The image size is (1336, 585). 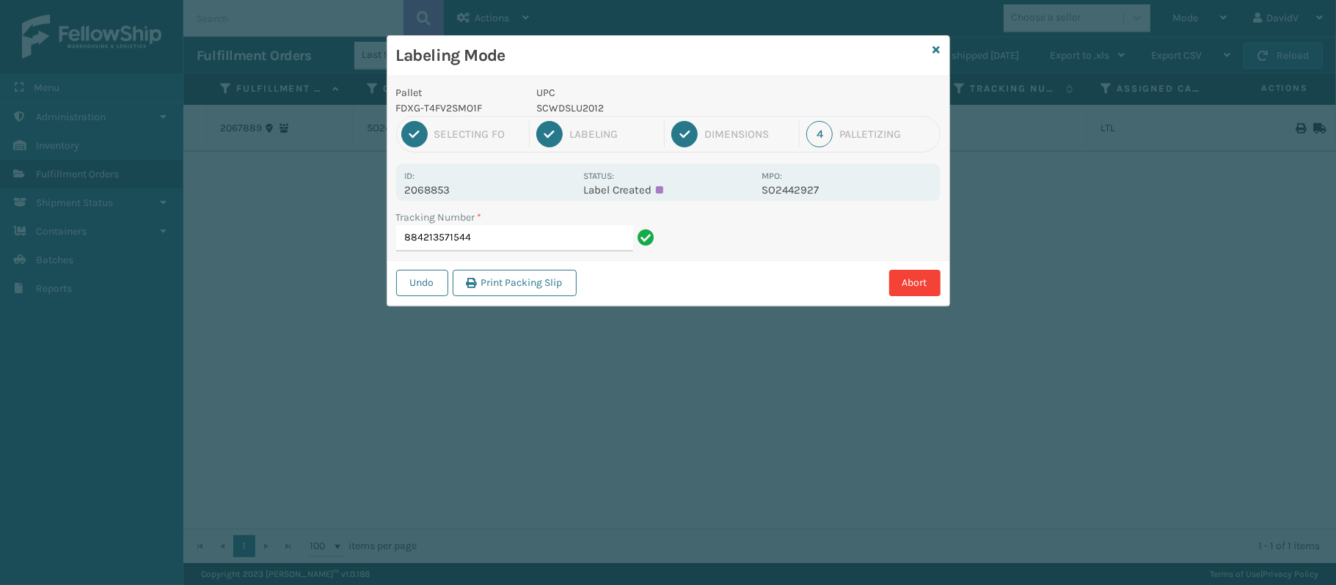 I want to click on div: 1, so click(x=415, y=134).